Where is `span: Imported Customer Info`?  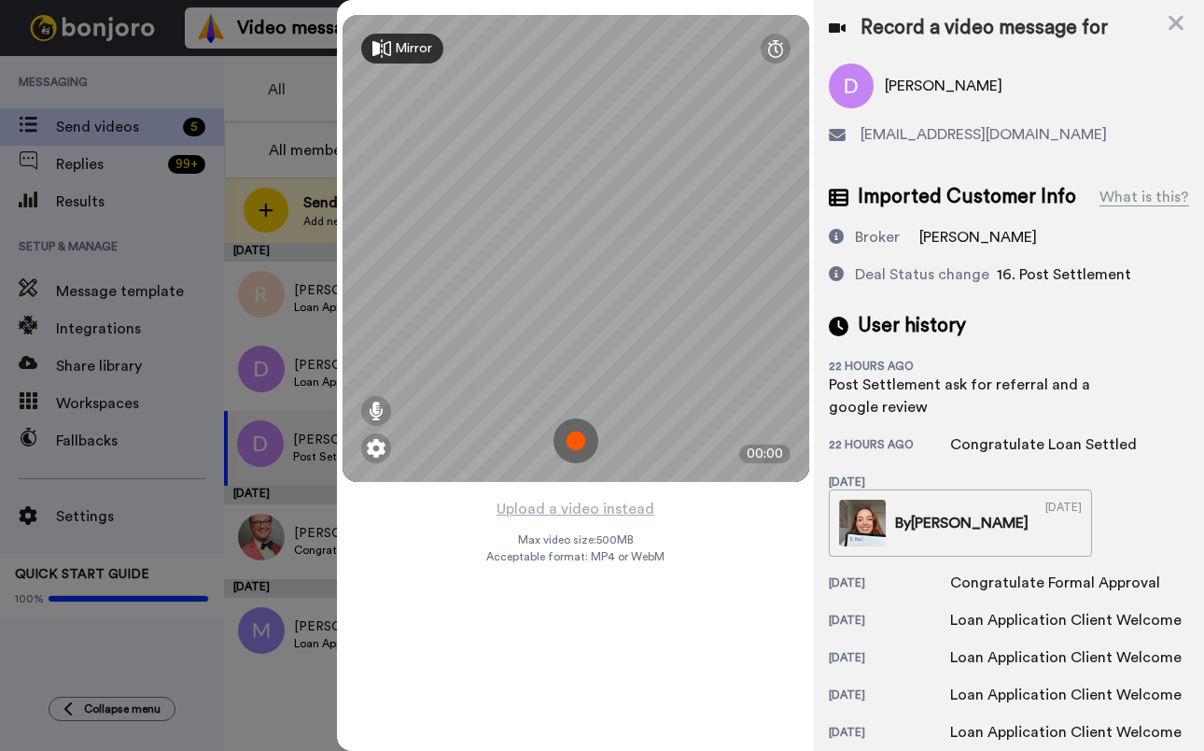
span: Imported Customer Info is located at coordinates (967, 197).